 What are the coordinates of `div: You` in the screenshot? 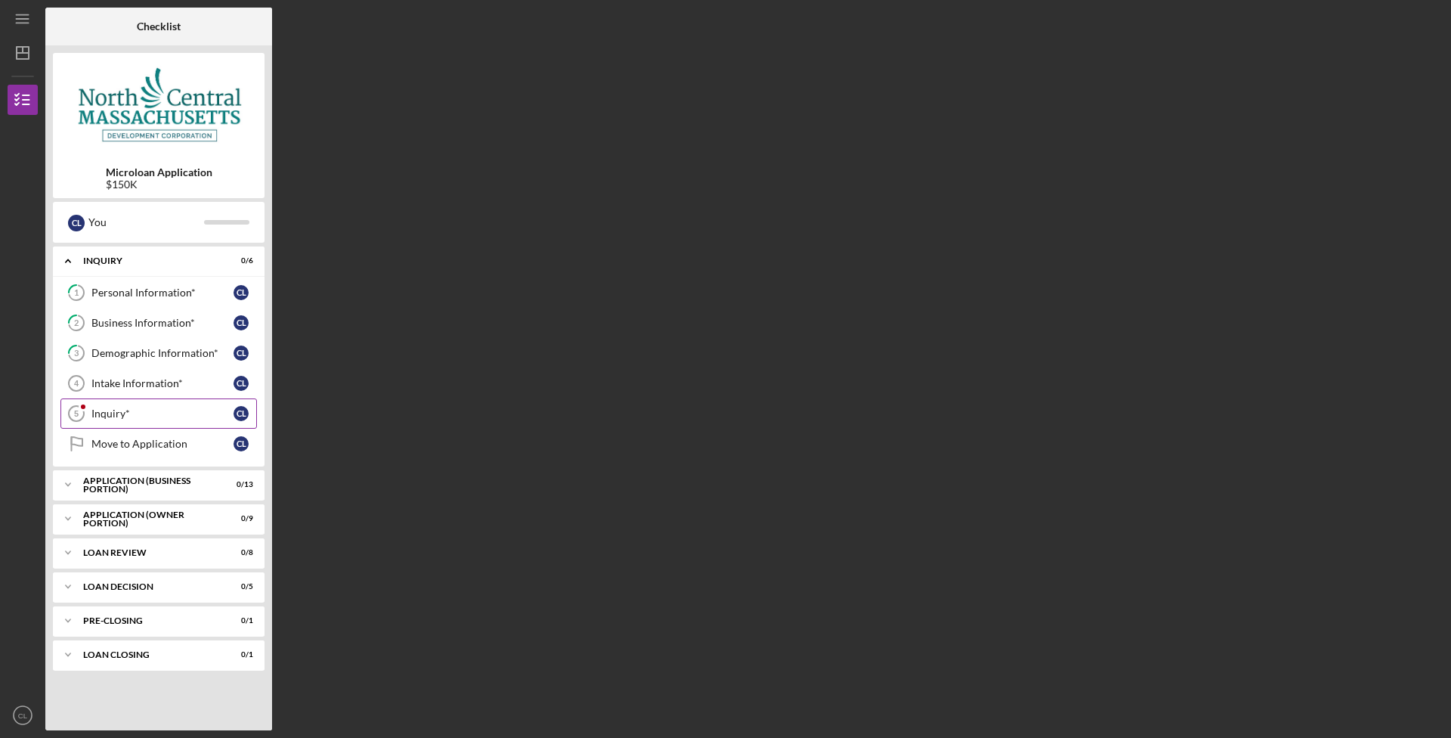 It's located at (146, 222).